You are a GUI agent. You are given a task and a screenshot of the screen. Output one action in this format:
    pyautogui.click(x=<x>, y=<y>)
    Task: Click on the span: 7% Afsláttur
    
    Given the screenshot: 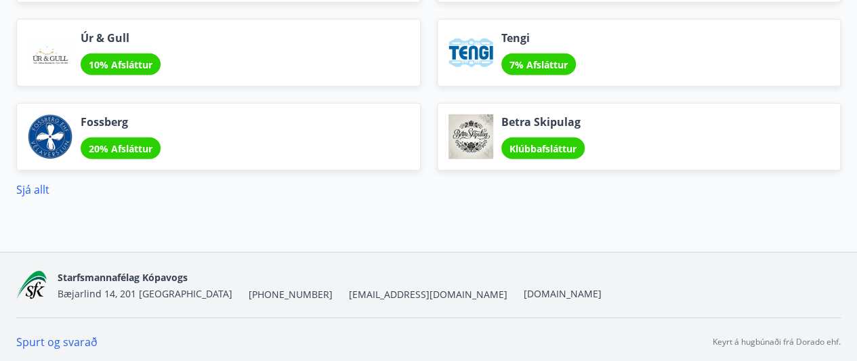 What is the action you would take?
    pyautogui.click(x=538, y=64)
    